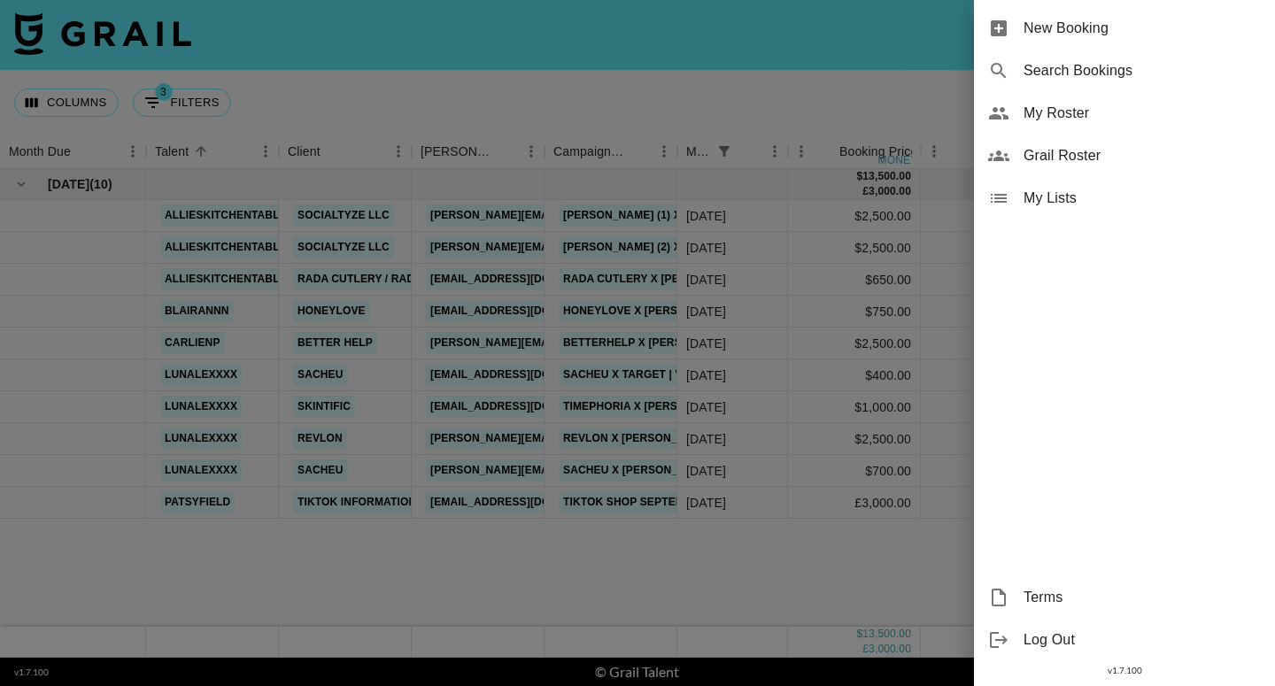 The image size is (1275, 686). What do you see at coordinates (1142, 71) in the screenshot?
I see `span: Search Bookings` at bounding box center [1142, 71].